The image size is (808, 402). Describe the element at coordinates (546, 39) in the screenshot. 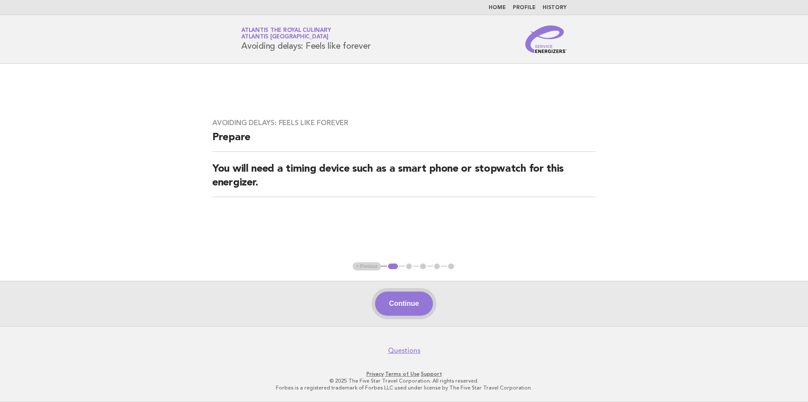

I see `img: Service Energizers` at that location.